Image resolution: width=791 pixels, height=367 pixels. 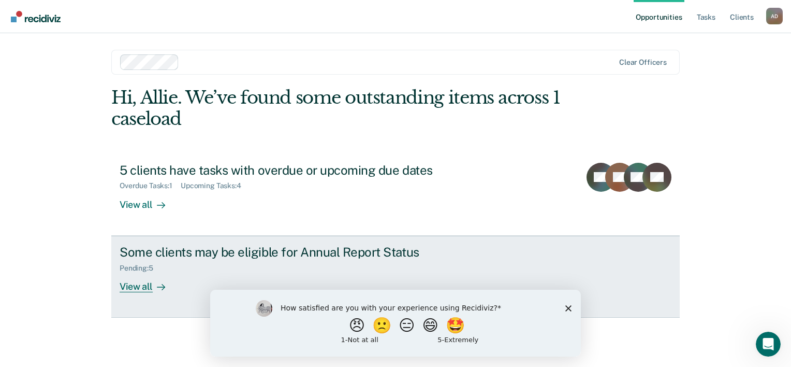 I want to click on div: How satisfied are you with your experience using Recidiviz?, so click(x=190, y=18).